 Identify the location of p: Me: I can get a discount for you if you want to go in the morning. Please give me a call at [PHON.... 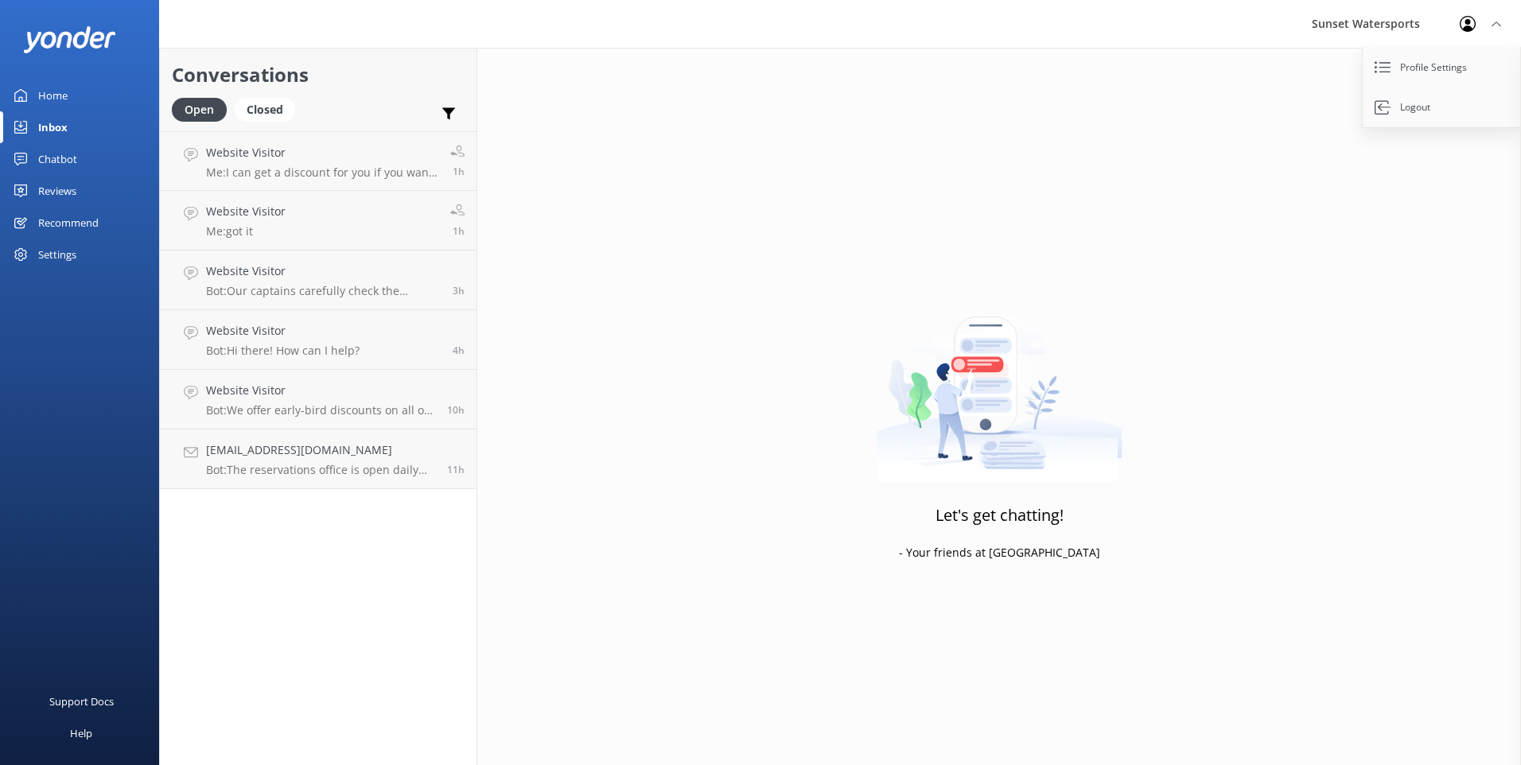
(322, 173).